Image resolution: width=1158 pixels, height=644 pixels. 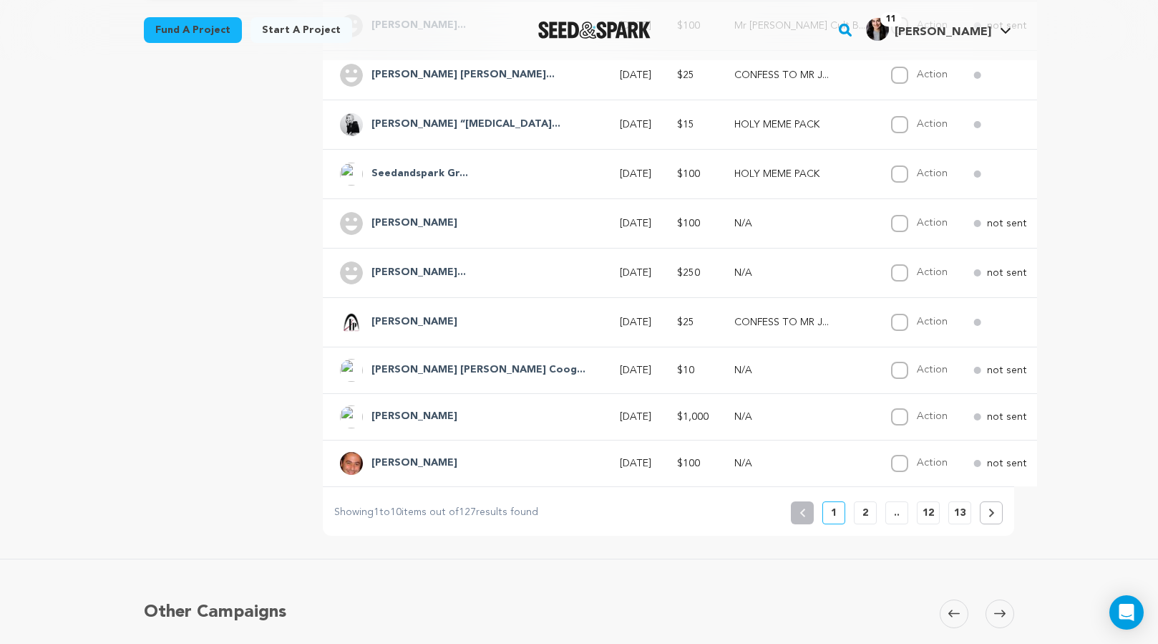 I want to click on img: Untitled%20design%20%281%29.png, so click(x=352, y=322).